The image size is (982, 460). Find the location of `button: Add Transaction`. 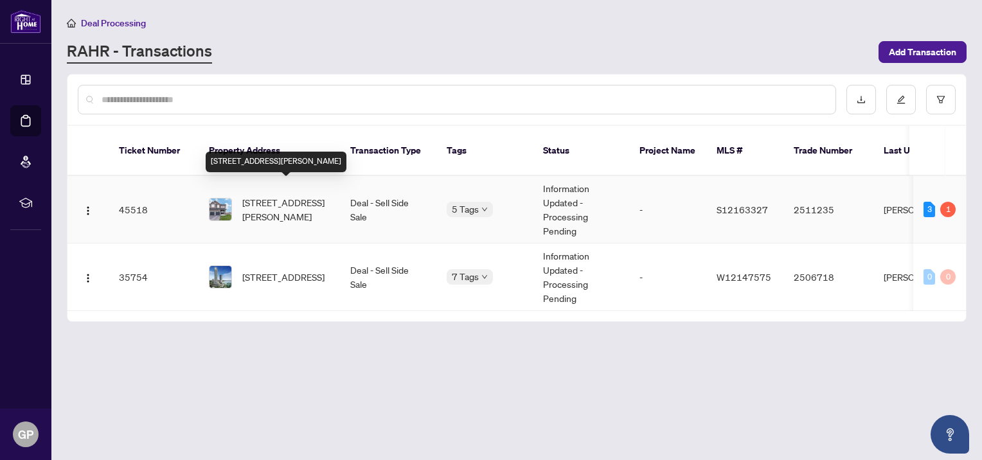

button: Add Transaction is located at coordinates (922, 52).